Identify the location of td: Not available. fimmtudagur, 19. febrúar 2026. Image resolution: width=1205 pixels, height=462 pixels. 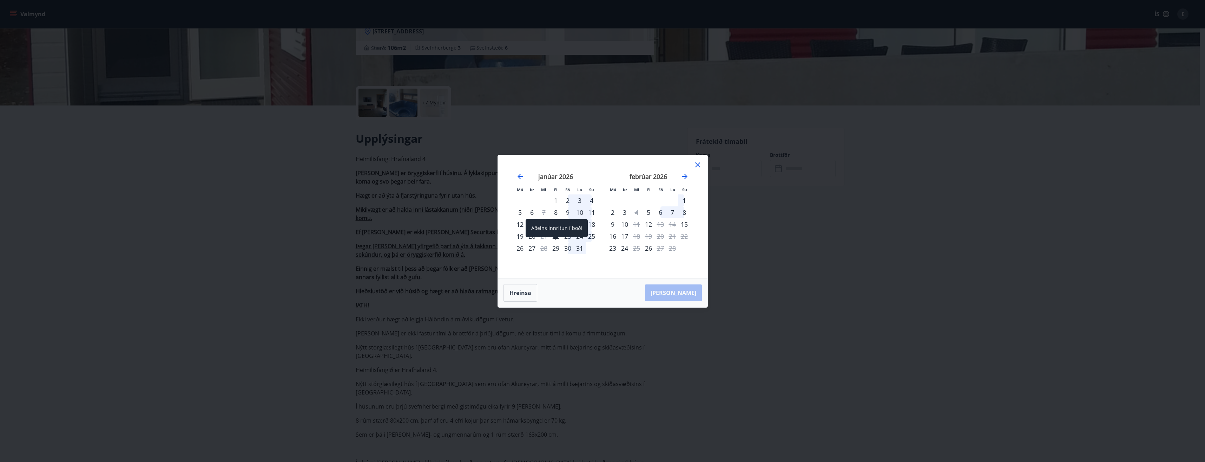
(649, 236).